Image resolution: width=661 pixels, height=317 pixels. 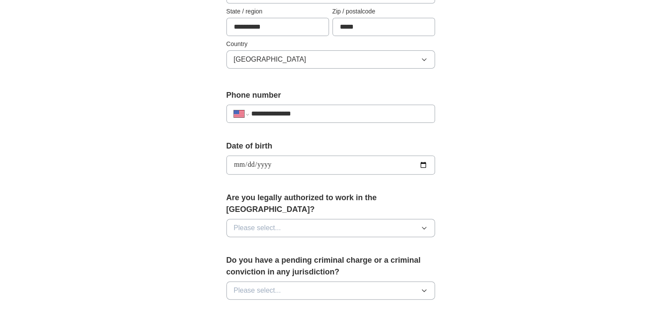 What do you see at coordinates (331, 95) in the screenshot?
I see `label: Phone number` at bounding box center [331, 95].